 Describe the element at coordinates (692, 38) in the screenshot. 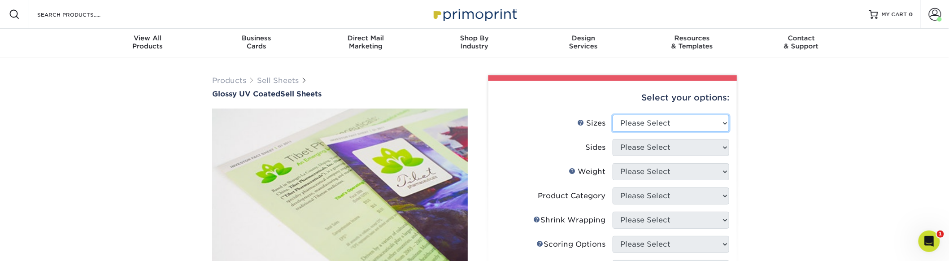

I see `span: Resources` at that location.